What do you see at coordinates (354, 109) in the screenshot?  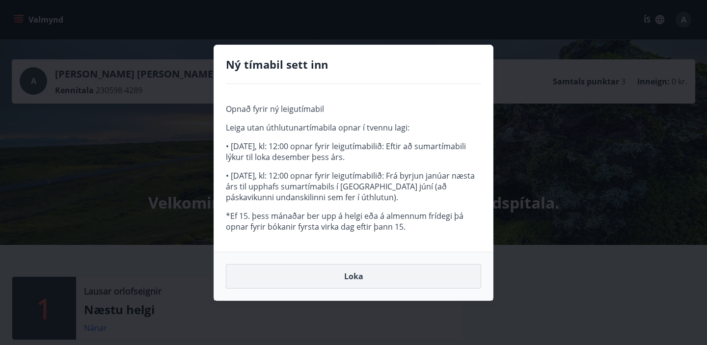 I see `p: Opnað fyrir ný leigutímabil` at bounding box center [354, 109].